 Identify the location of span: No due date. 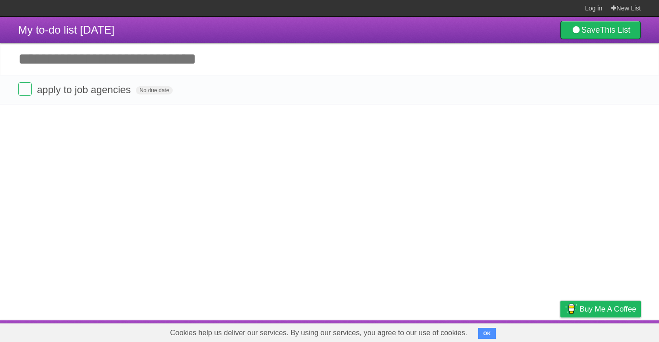
(154, 90).